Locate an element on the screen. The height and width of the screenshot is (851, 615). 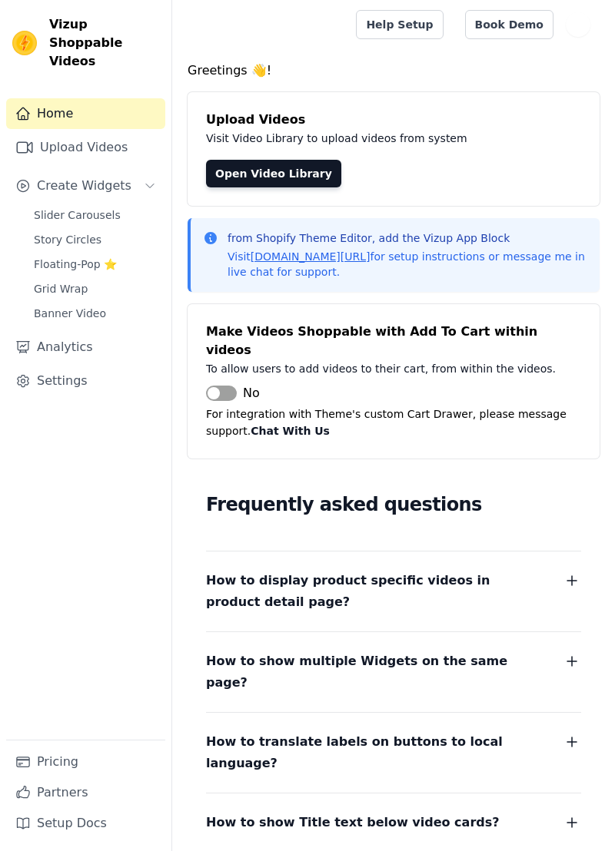
span: Create Widgets is located at coordinates (84, 186).